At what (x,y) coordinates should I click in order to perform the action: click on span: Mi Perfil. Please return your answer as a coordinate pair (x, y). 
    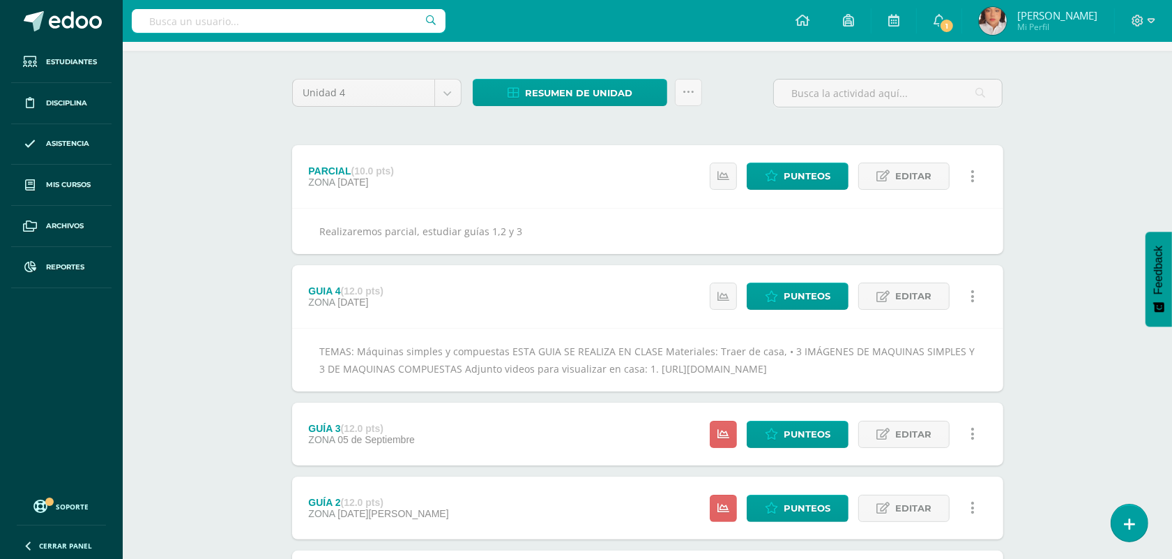
    Looking at the image, I should click on (1057, 27).